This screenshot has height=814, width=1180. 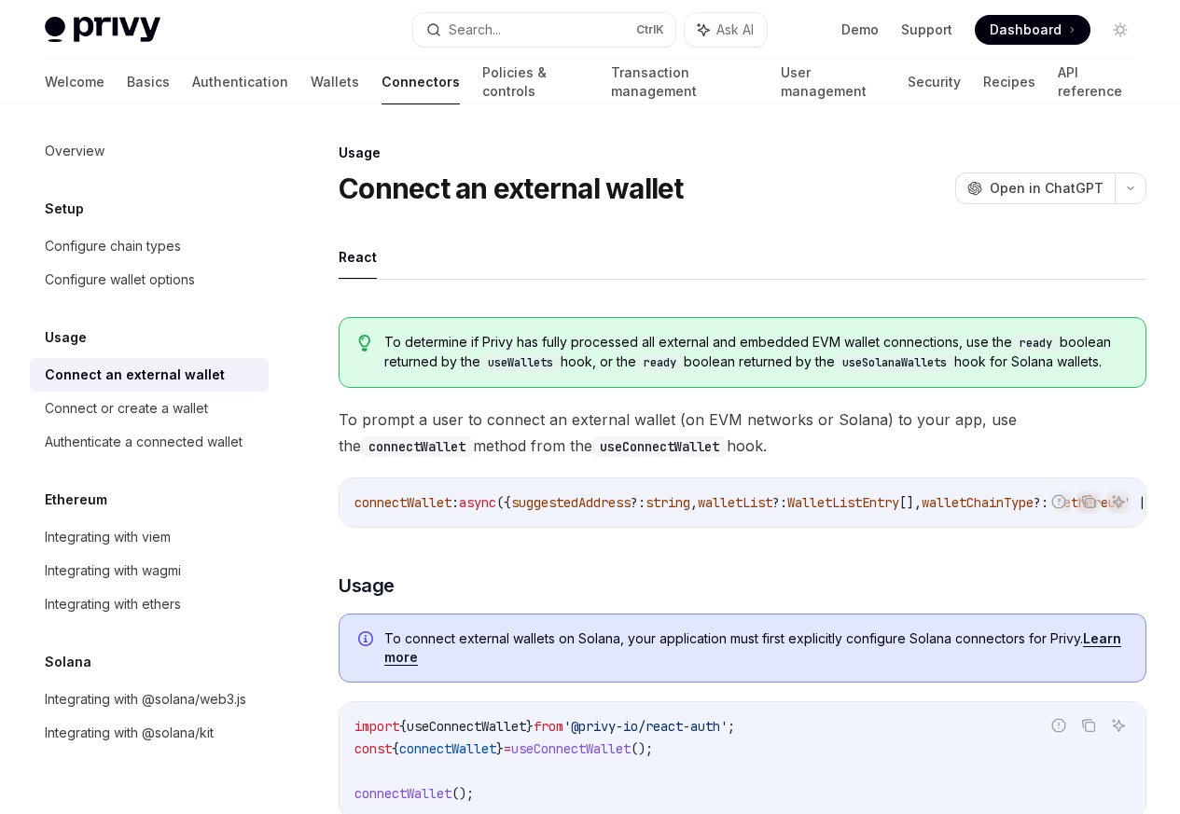 I want to click on a: Basics, so click(x=148, y=82).